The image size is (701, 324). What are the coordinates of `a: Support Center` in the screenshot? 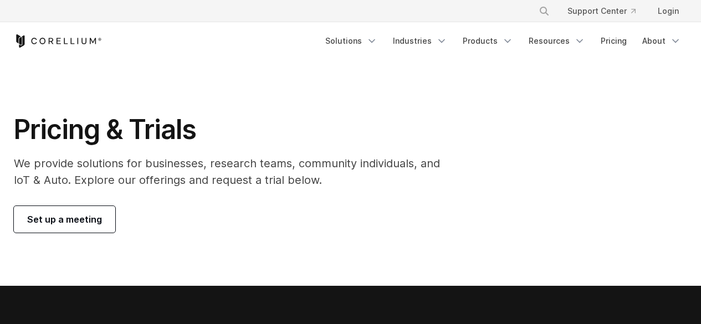 It's located at (601, 11).